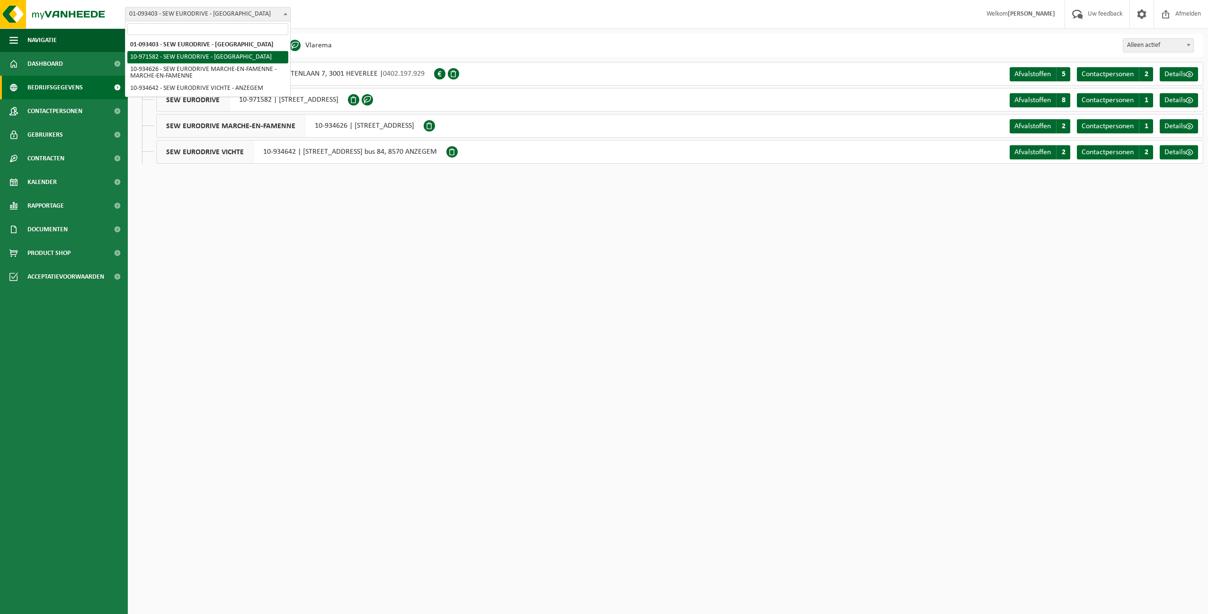  Describe the element at coordinates (208, 89) in the screenshot. I see `li: 10-934642 - SEW EURODRIVE VICHTE - ANZEGEM` at that location.